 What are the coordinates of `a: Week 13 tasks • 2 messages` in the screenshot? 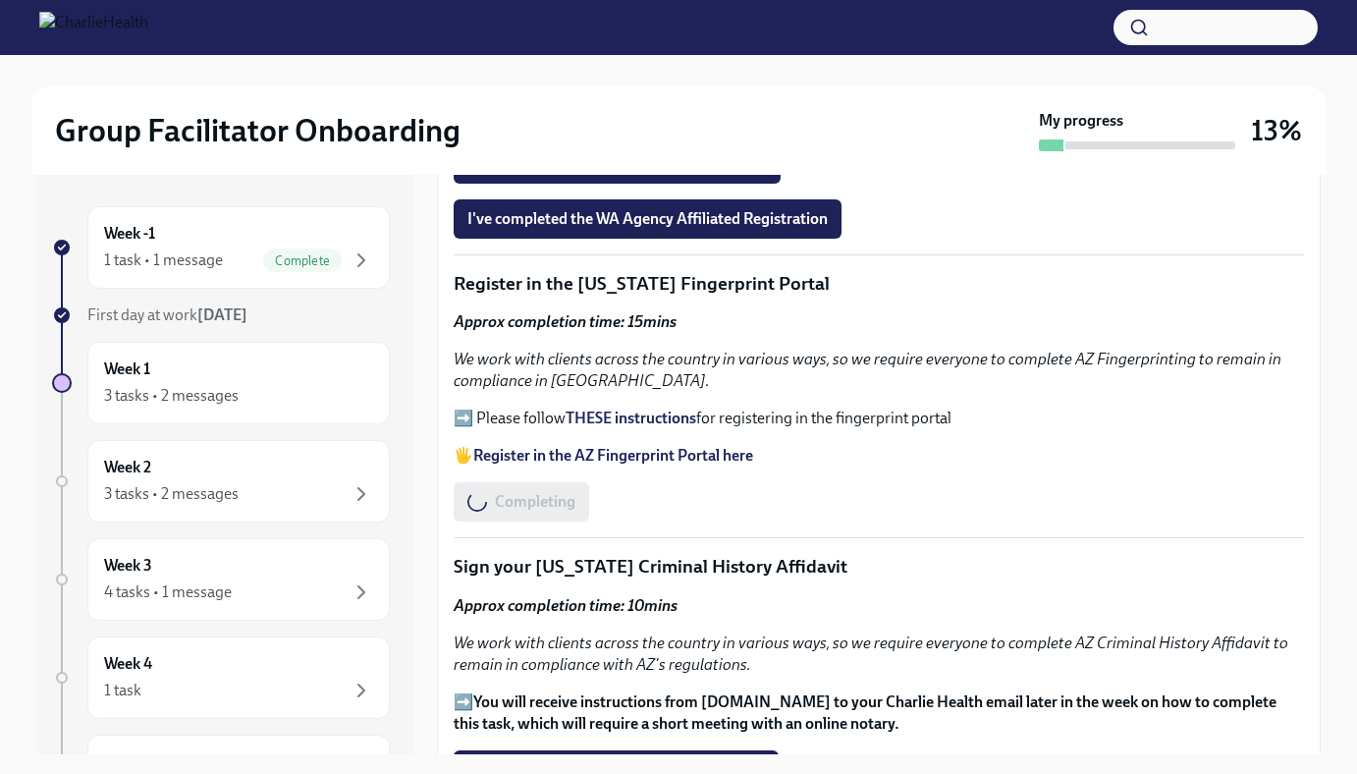 It's located at (221, 383).